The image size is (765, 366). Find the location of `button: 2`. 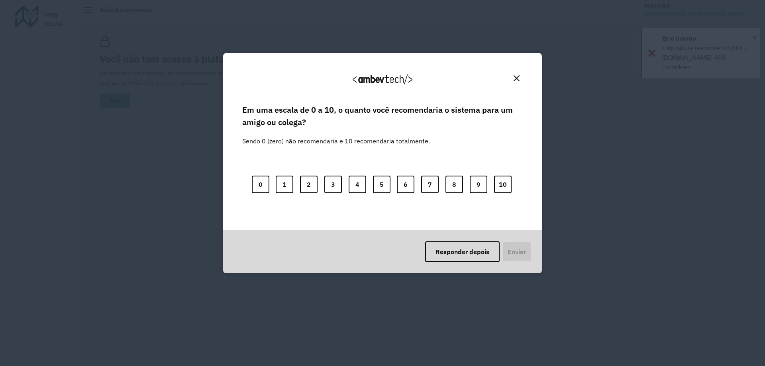

button: 2 is located at coordinates (309, 185).